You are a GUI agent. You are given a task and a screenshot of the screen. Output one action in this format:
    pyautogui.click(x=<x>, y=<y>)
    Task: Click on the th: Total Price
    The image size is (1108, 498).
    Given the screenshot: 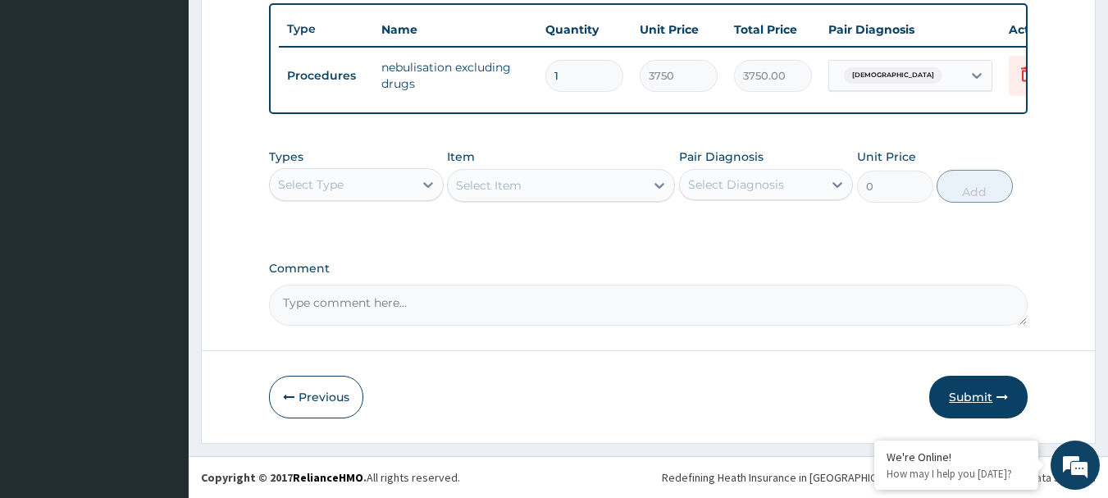 What is the action you would take?
    pyautogui.click(x=772, y=30)
    